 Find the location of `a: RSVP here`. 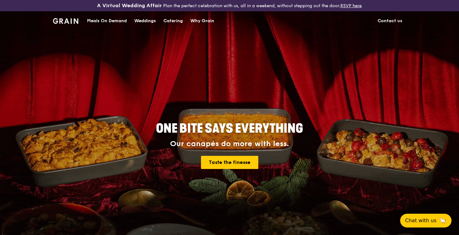

a: RSVP here is located at coordinates (351, 6).